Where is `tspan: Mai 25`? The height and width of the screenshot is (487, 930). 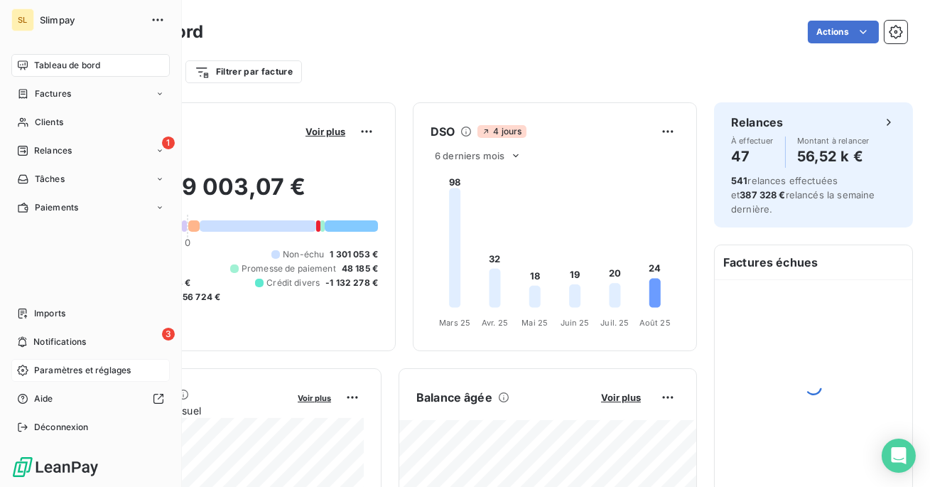 tspan: Mai 25 is located at coordinates (534, 323).